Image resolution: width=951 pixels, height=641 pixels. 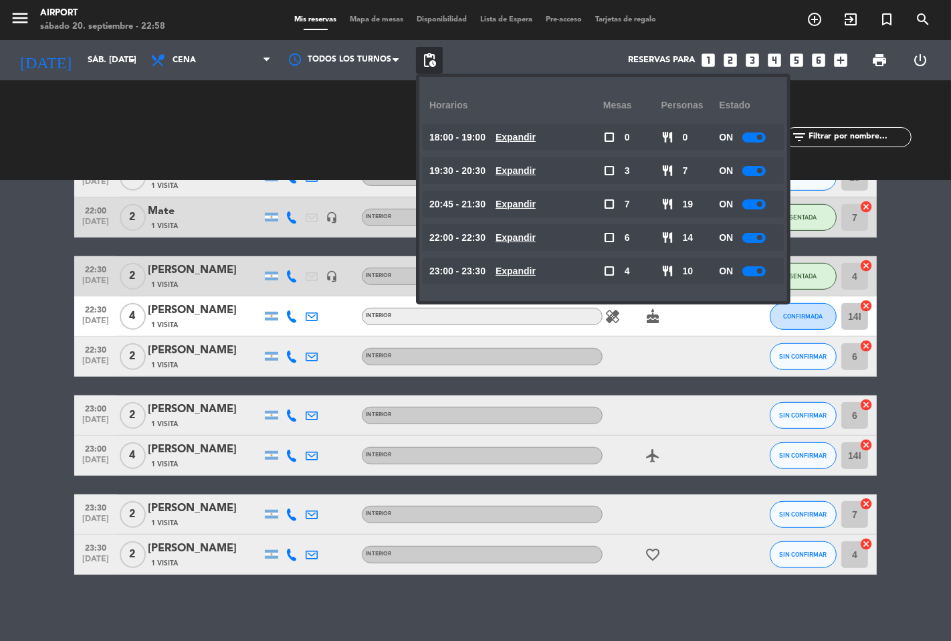 I want to click on span: 19, so click(x=688, y=204).